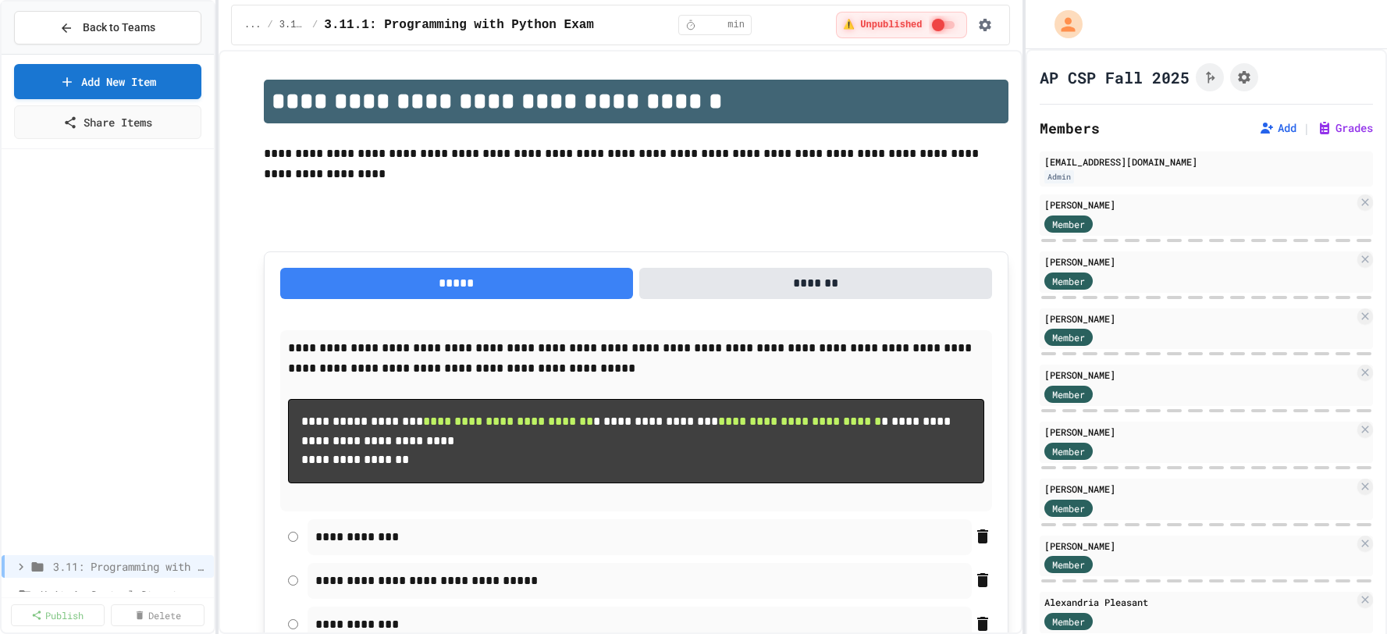  What do you see at coordinates (1199, 602) in the screenshot?
I see `div: Alexandria Pleasant` at bounding box center [1199, 602].